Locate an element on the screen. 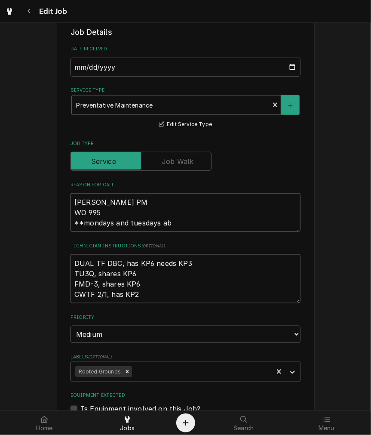 Image resolution: width=371 pixels, height=435 pixels. label: Is Equipment involved on this Job? is located at coordinates (141, 409).